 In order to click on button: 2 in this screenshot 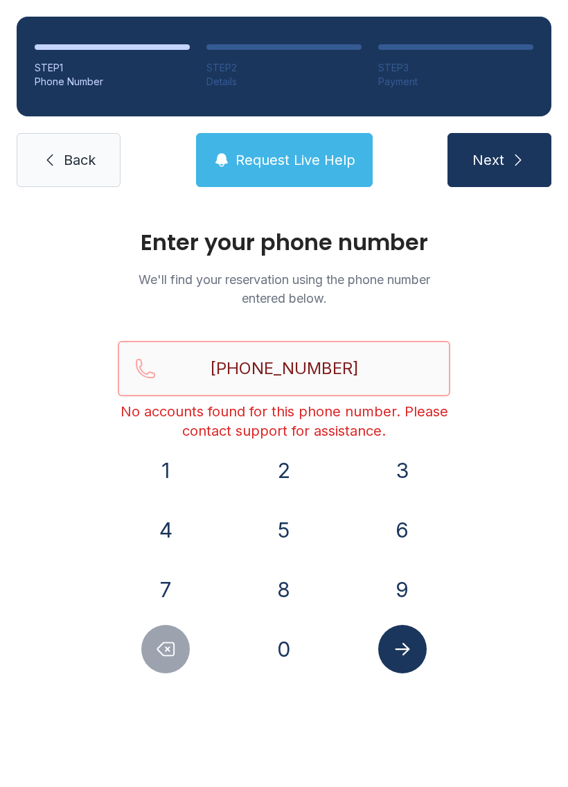, I will do `click(284, 471)`.